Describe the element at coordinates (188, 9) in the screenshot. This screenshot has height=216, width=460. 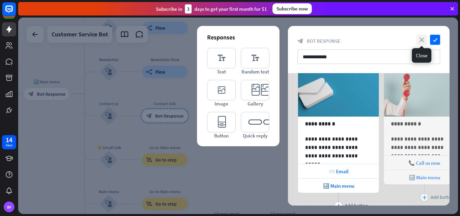
I see `div: 3` at that location.